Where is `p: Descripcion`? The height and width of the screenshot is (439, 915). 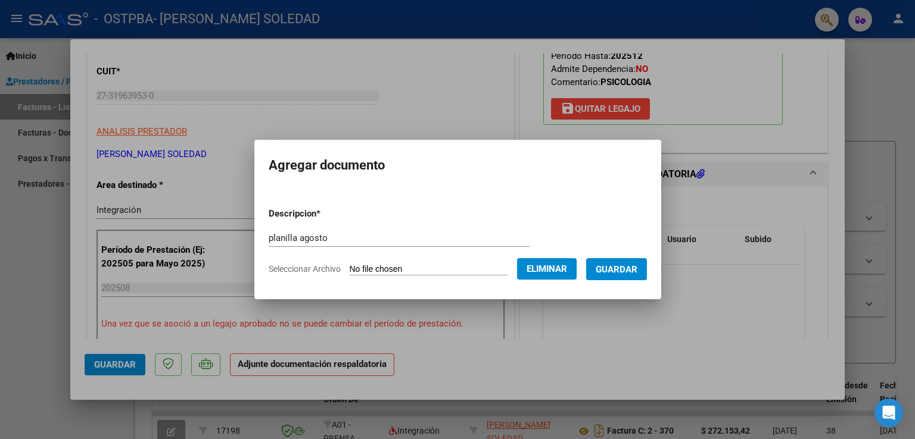
p: Descripcion is located at coordinates (325, 214).